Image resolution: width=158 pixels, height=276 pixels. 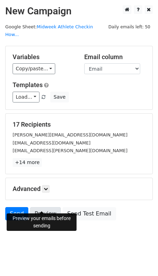 I want to click on h5: Email column, so click(x=115, y=57).